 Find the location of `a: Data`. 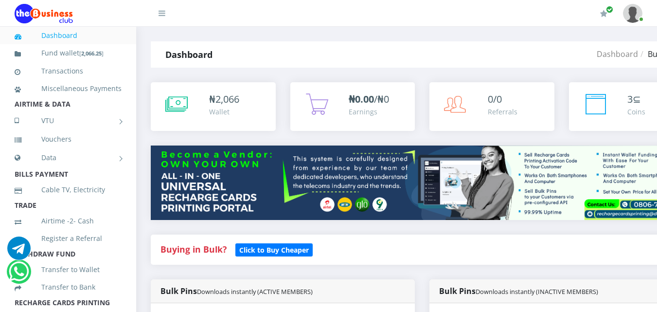

a: Data is located at coordinates (68, 158).